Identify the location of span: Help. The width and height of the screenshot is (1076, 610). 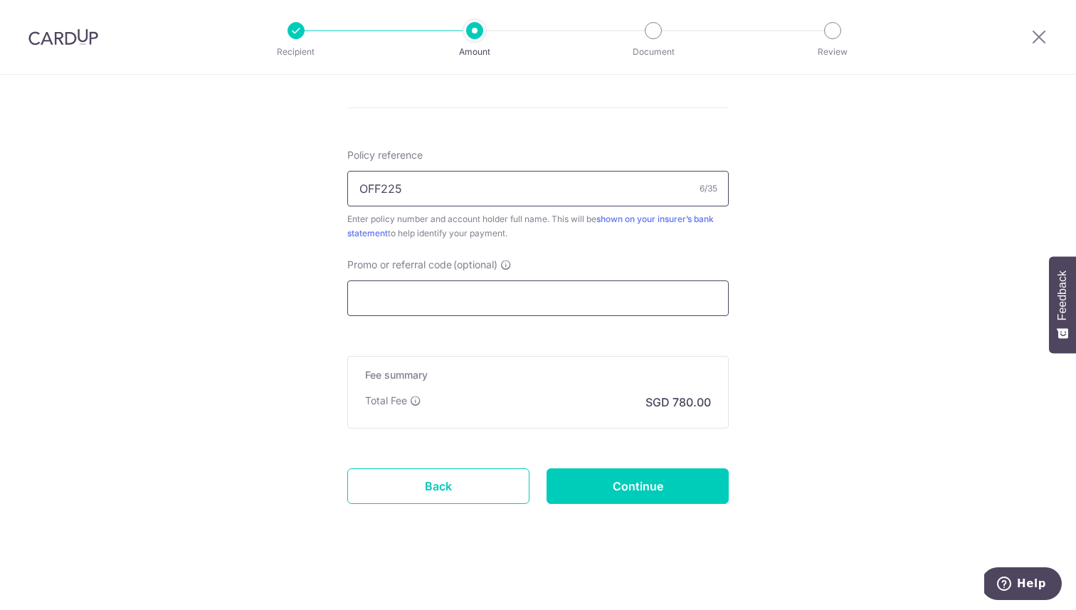
(47, 16).